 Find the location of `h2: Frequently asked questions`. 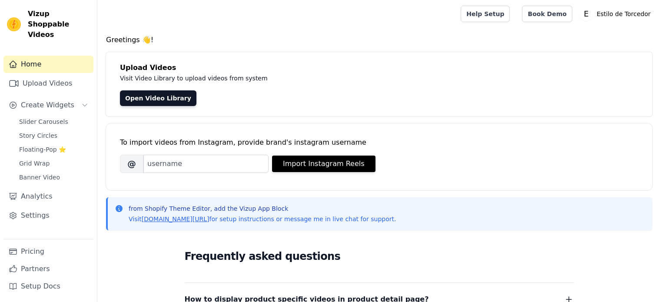

h2: Frequently asked questions is located at coordinates (379, 256).